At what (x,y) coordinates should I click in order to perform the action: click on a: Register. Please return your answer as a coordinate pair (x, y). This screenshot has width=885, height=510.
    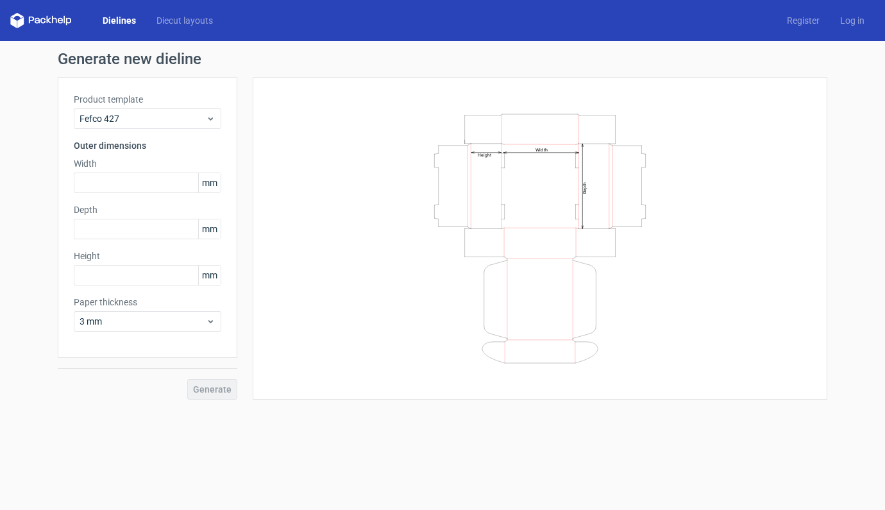
    Looking at the image, I should click on (803, 21).